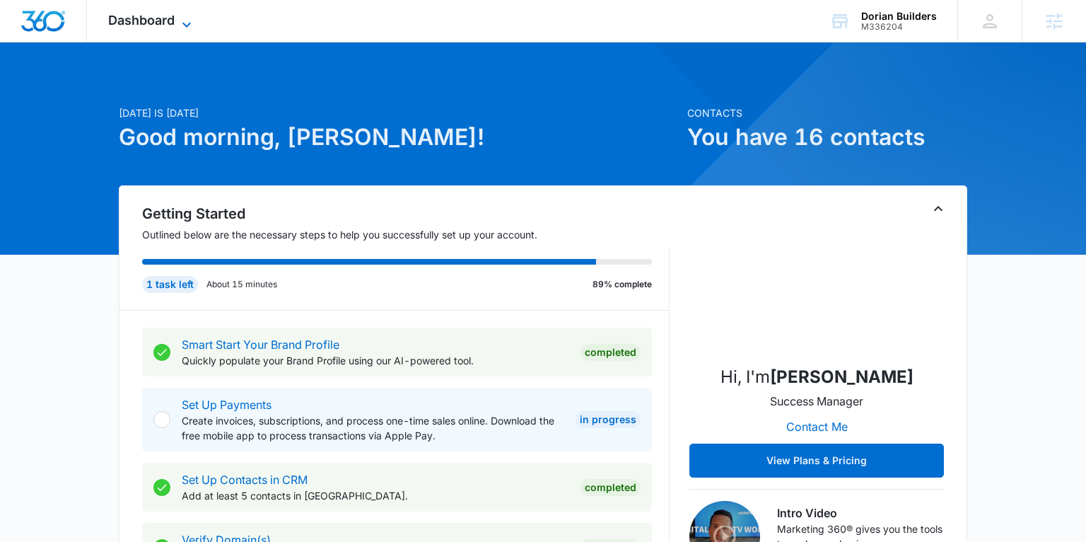  I want to click on button: Toggle Collapse, so click(938, 209).